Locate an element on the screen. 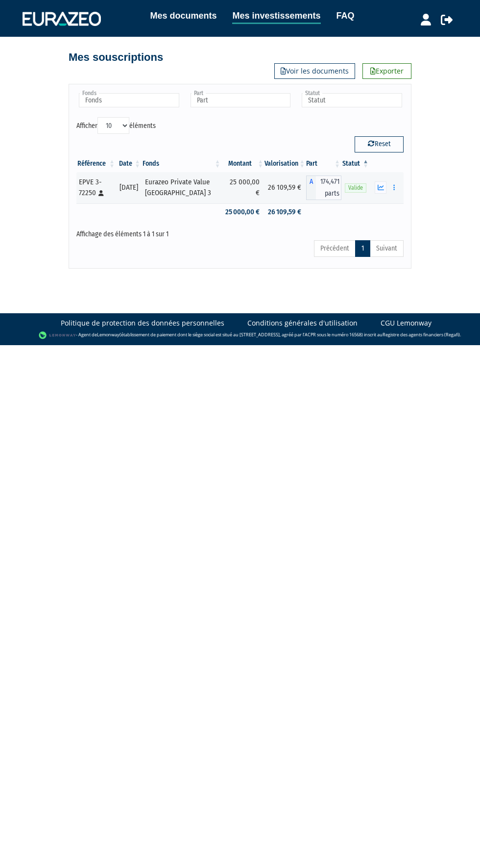 Image resolution: width=480 pixels, height=857 pixels. a: Lemonway is located at coordinates (108, 334).